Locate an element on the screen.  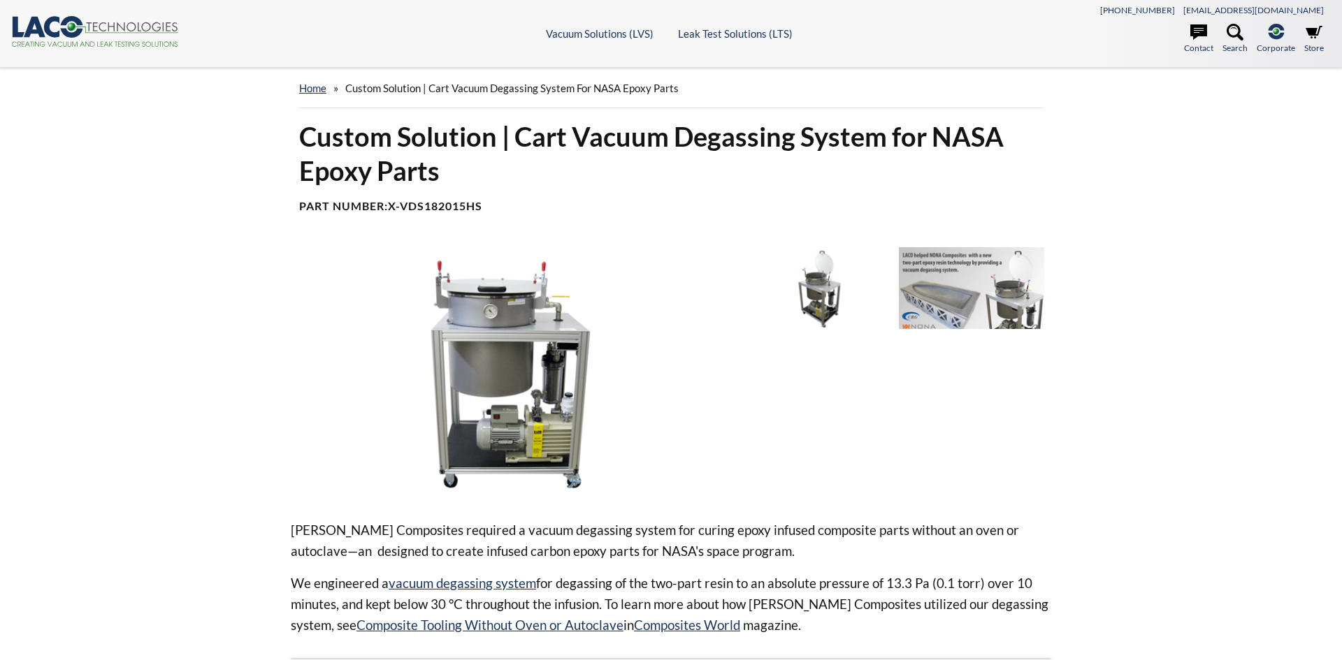
a: Composites World is located at coordinates (687, 625).